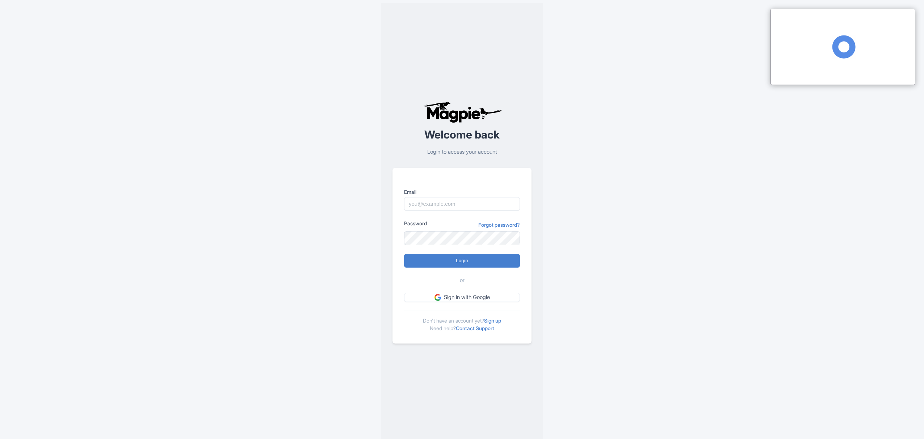 Image resolution: width=924 pixels, height=439 pixels. I want to click on a: Contact Support, so click(475, 328).